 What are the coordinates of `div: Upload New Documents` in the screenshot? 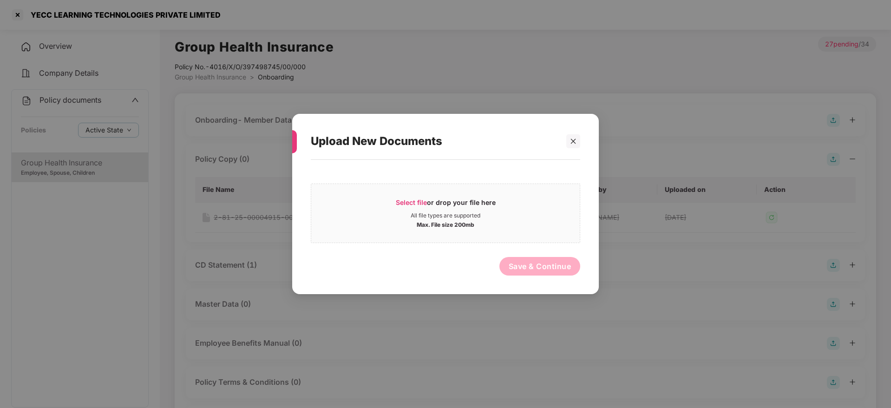 It's located at (434, 141).